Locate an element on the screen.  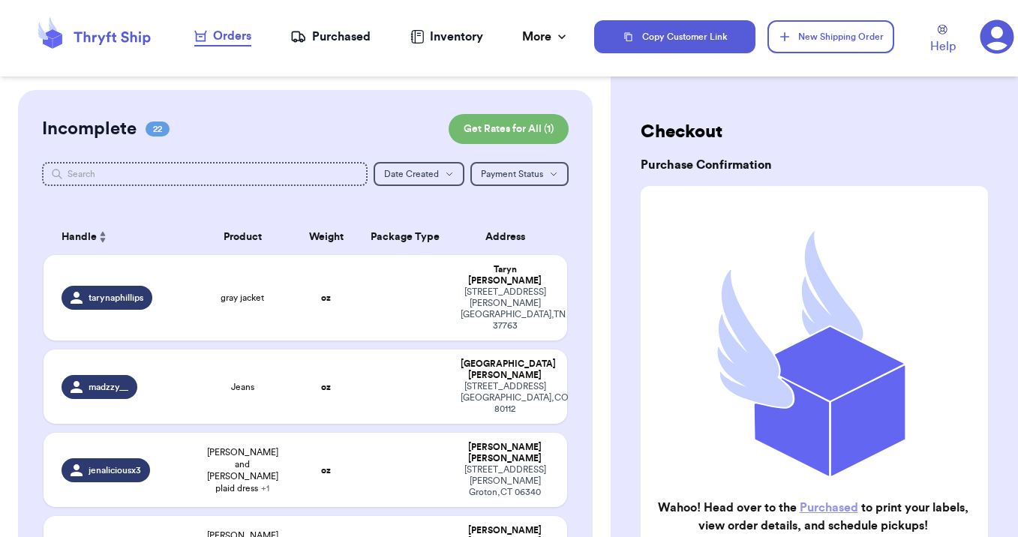
th: Address is located at coordinates (509, 237).